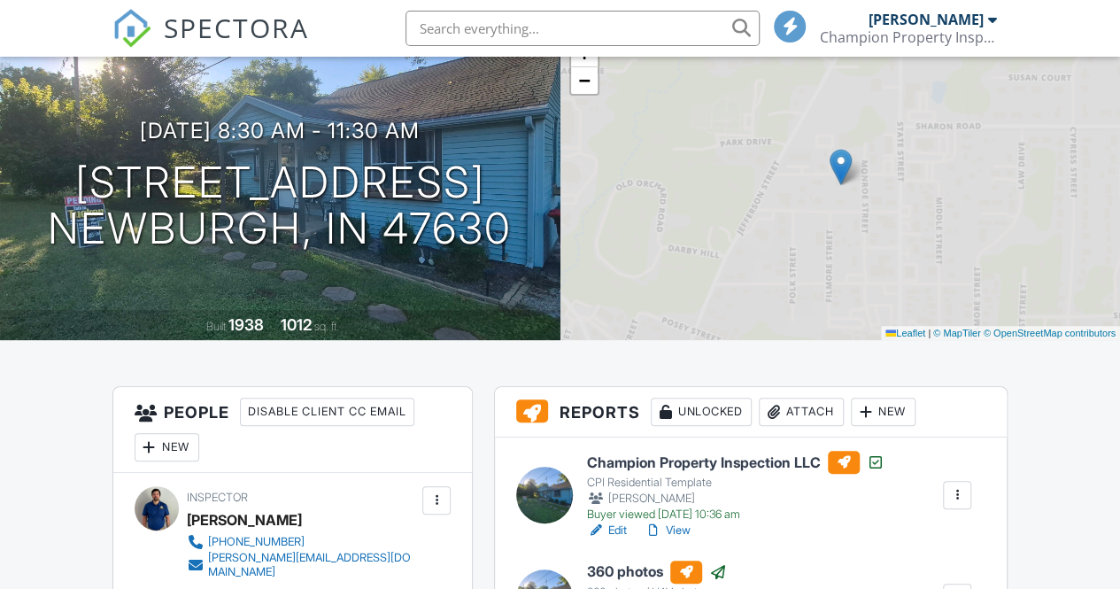  Describe the element at coordinates (657, 572) in the screenshot. I see `h6: 360 photos` at that location.